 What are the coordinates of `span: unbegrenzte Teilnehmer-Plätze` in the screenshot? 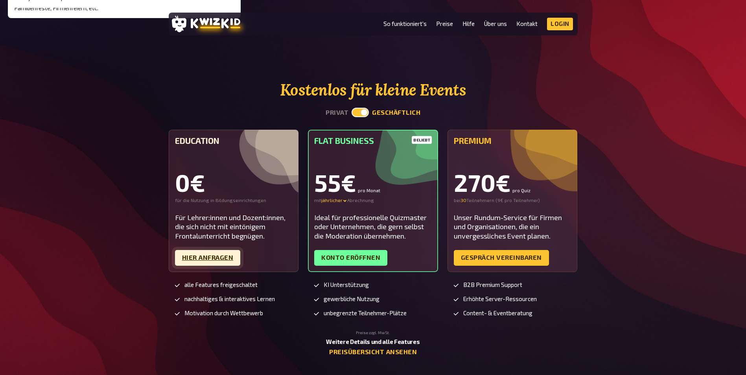 It's located at (365, 313).